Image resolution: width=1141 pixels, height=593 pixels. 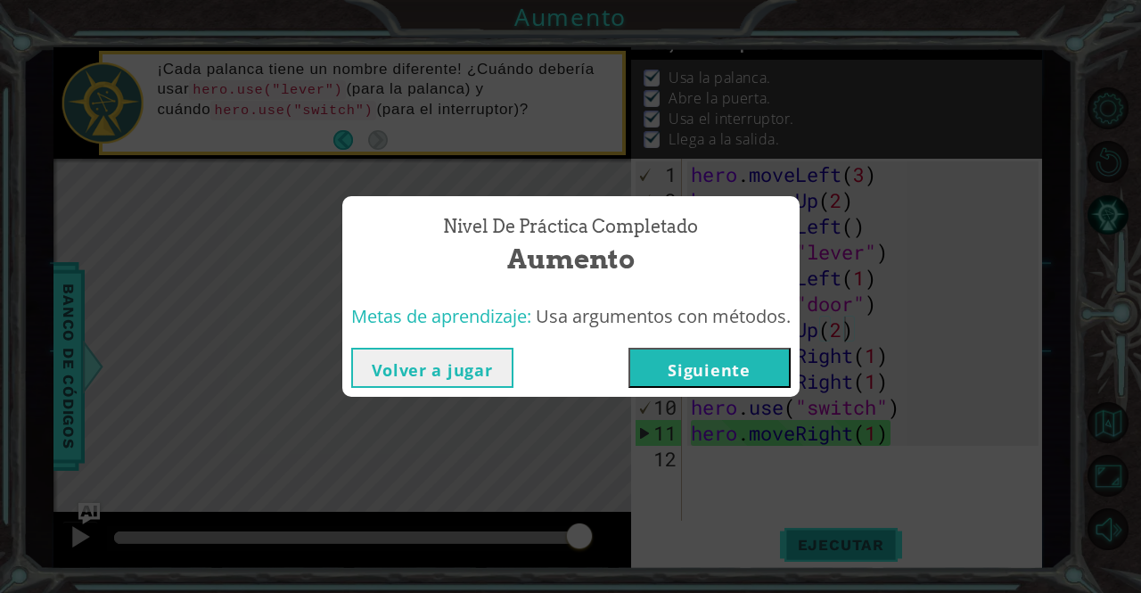 I want to click on span: Aumento, so click(x=571, y=259).